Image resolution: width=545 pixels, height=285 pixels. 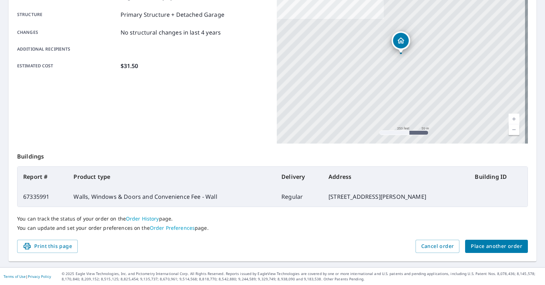 I want to click on a: Terms of Use, so click(x=15, y=277).